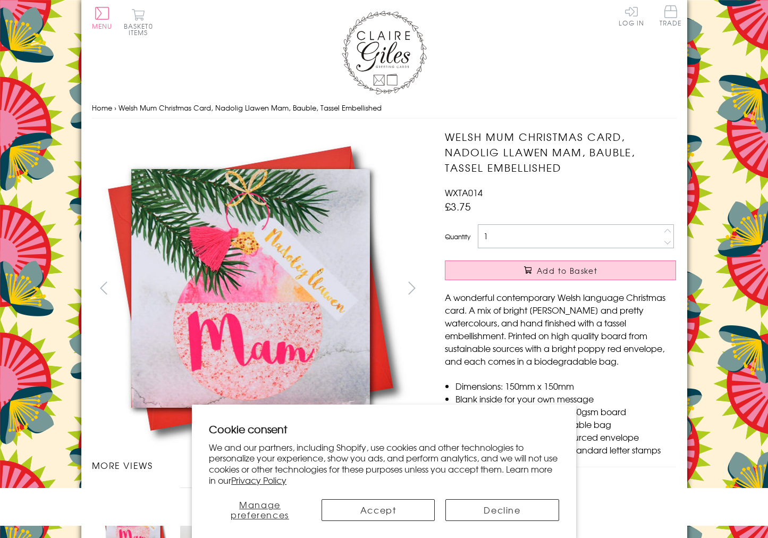 Image resolution: width=768 pixels, height=538 pixels. I want to click on span: Welsh Mum Christmas Card, Nadolig Llawen Mam, Bauble, Tassel Embellished, so click(250, 107).